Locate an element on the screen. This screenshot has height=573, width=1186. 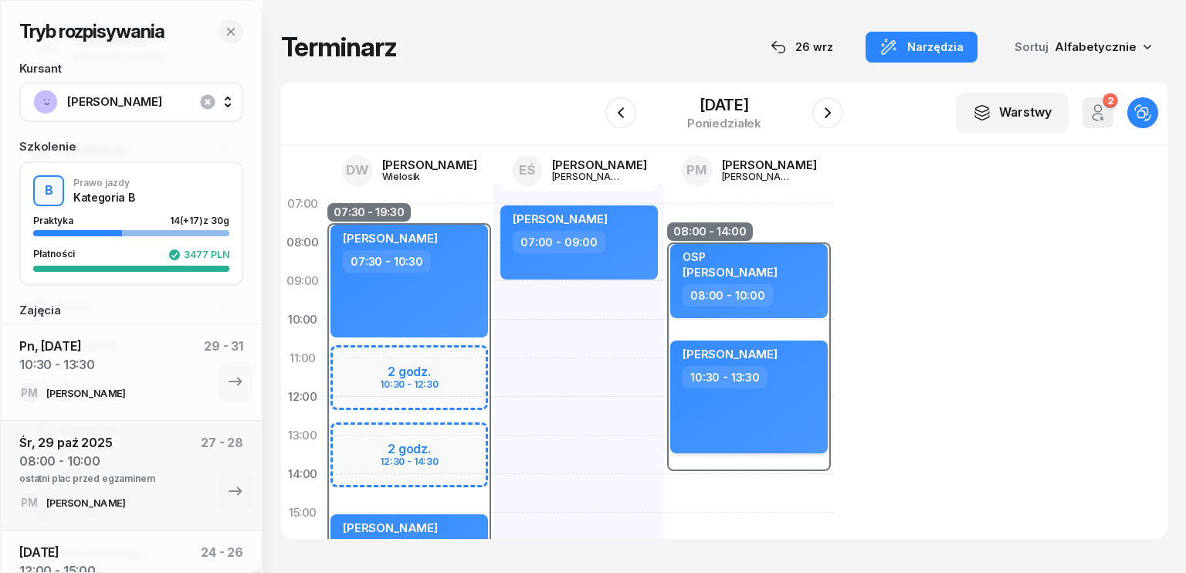
span: EŚ is located at coordinates (526, 170).